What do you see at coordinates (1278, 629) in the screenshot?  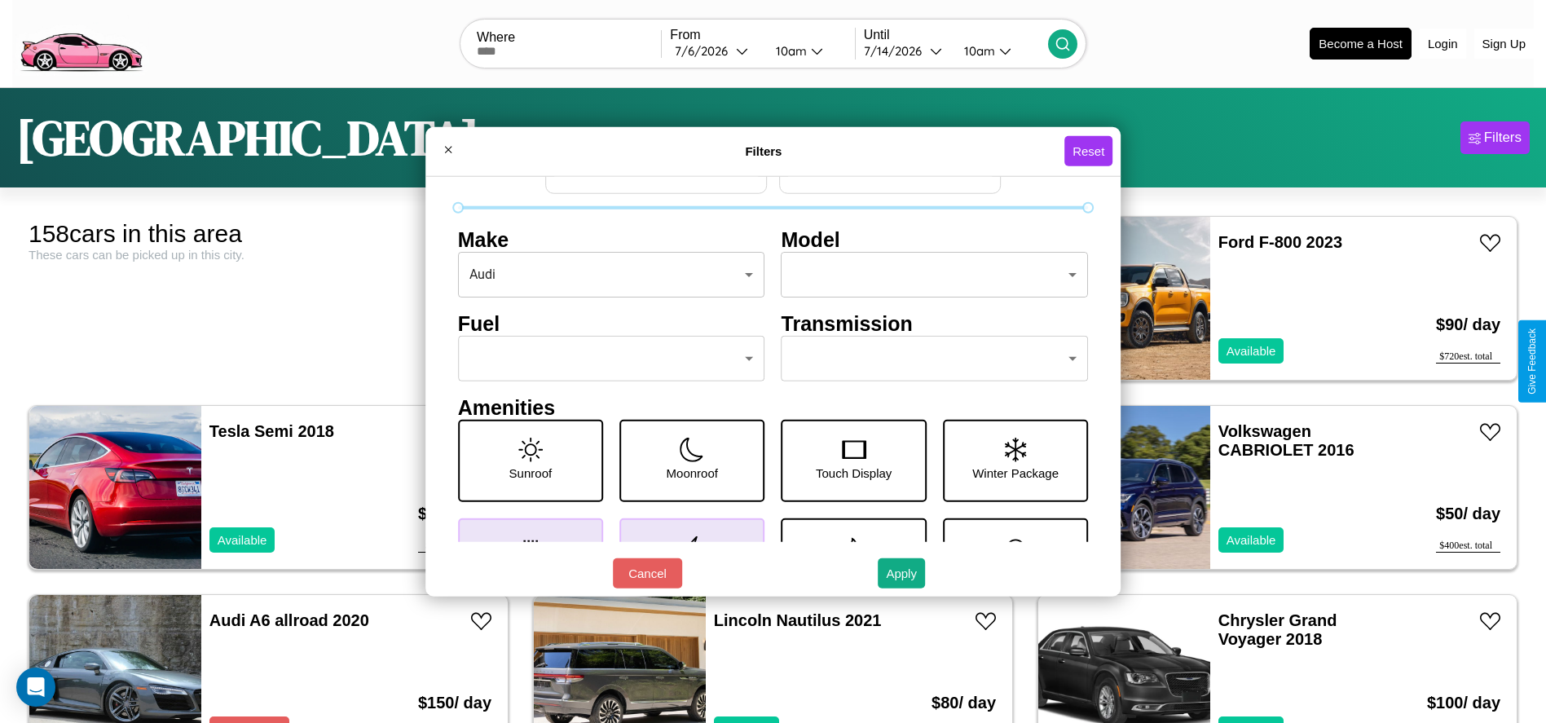 I see `a: Chrysler Grand Voyager 2018` at bounding box center [1278, 629].